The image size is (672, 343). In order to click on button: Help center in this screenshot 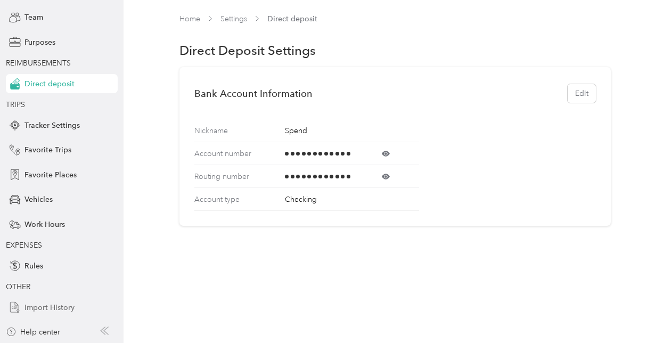, I will do `click(33, 332)`.